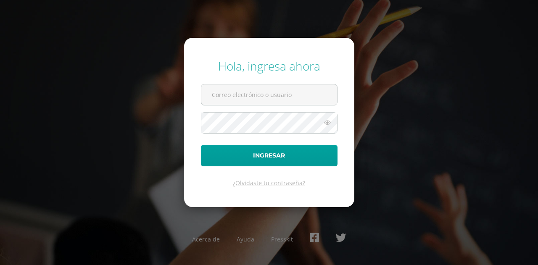  What do you see at coordinates (269, 95) in the screenshot?
I see `input: Correo electrónico o usuario` at bounding box center [269, 95].